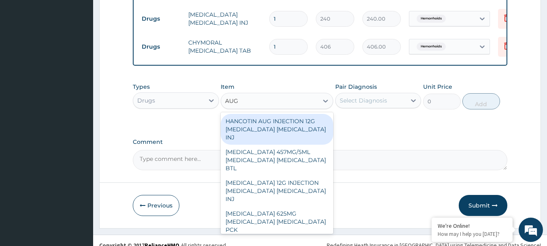  Describe the element at coordinates (146, 100) in the screenshot. I see `div: Drugs` at that location.